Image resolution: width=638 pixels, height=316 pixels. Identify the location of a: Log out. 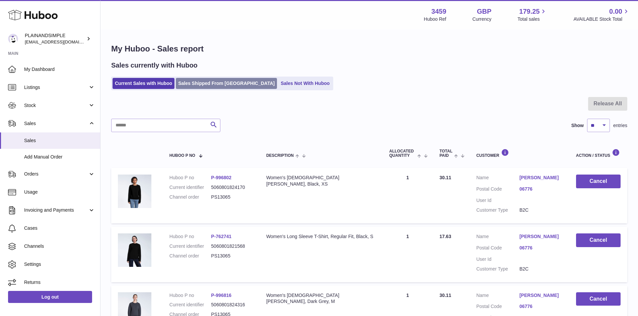
(50, 297).